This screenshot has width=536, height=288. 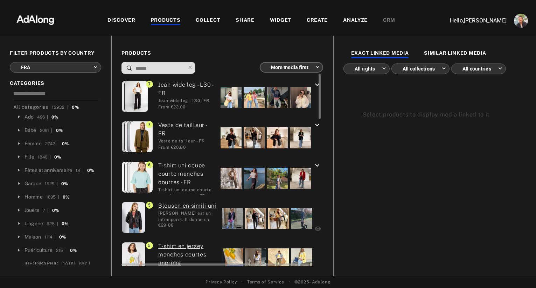 What do you see at coordinates (368, 68) in the screenshot?
I see `div: All rights` at bounding box center [368, 68].